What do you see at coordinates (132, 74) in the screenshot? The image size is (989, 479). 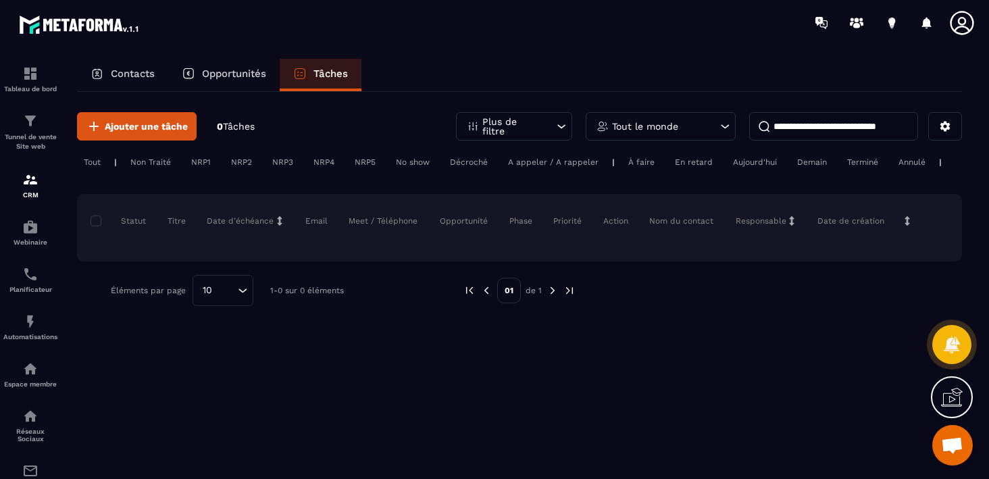 I see `p: Contacts` at bounding box center [132, 74].